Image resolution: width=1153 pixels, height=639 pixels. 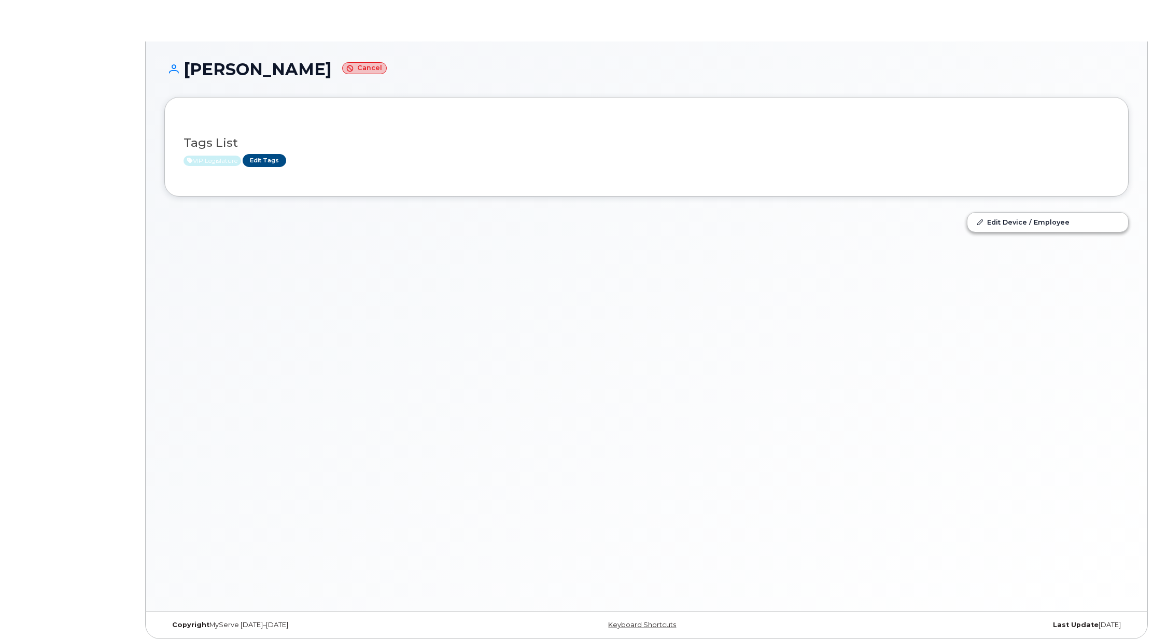 What do you see at coordinates (364, 68) in the screenshot?
I see `small: Cancel` at bounding box center [364, 68].